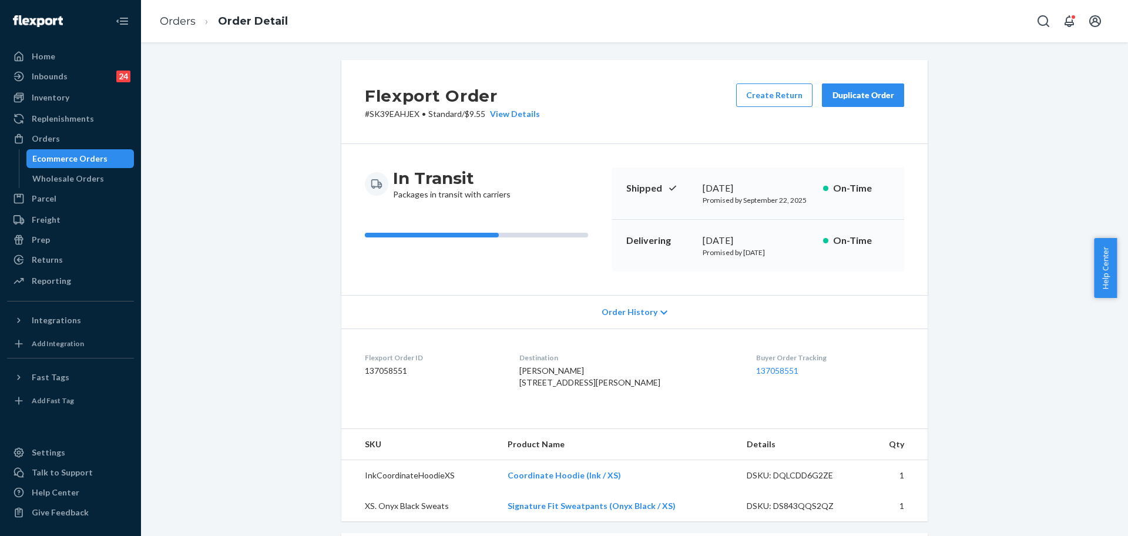 The height and width of the screenshot is (536, 1128). What do you see at coordinates (51, 377) in the screenshot?
I see `div: Fast Tags` at bounding box center [51, 377].